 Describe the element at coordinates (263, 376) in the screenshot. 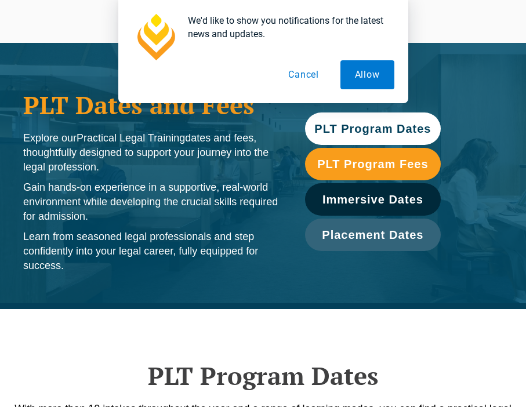

I see `h2: PLT Program Dates` at that location.